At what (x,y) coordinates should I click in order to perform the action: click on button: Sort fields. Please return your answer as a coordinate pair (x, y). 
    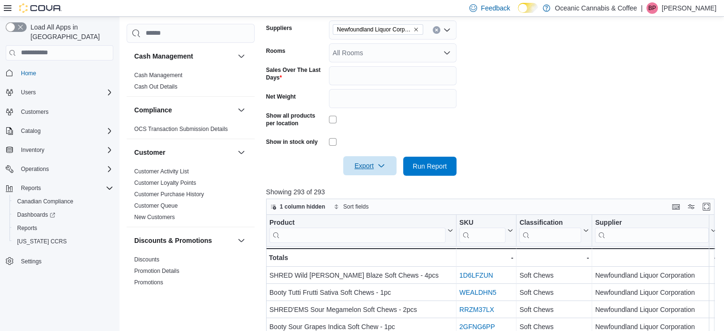
    Looking at the image, I should click on (351, 207).